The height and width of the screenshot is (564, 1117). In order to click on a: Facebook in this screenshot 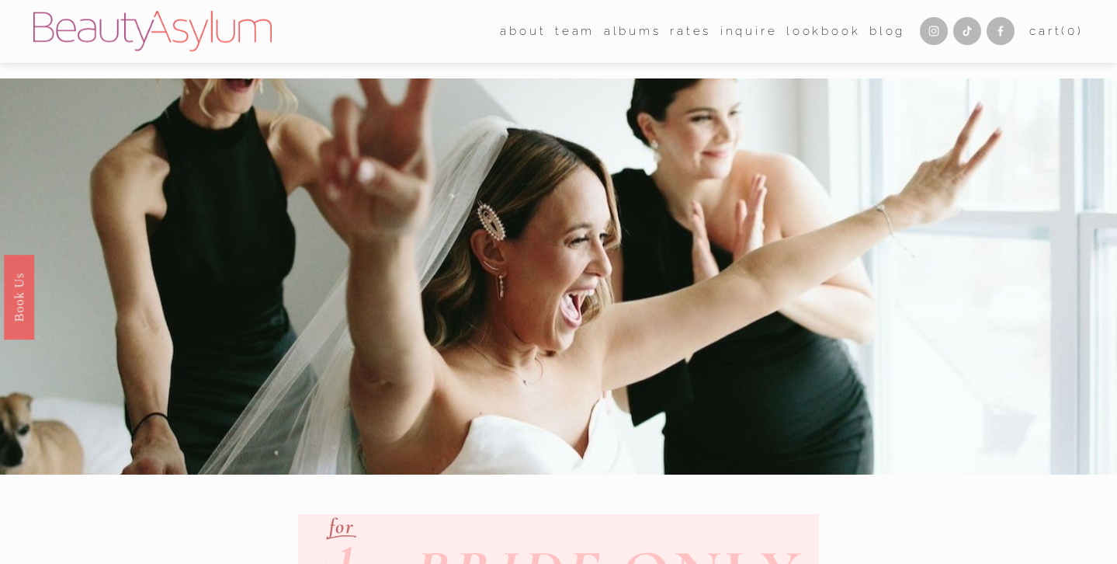, I will do `click(1001, 31)`.